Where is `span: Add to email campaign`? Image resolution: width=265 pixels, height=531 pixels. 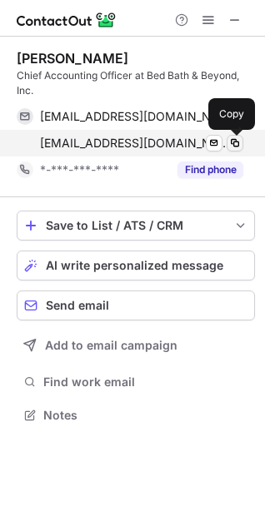
span: Add to email campaign is located at coordinates (111, 345).